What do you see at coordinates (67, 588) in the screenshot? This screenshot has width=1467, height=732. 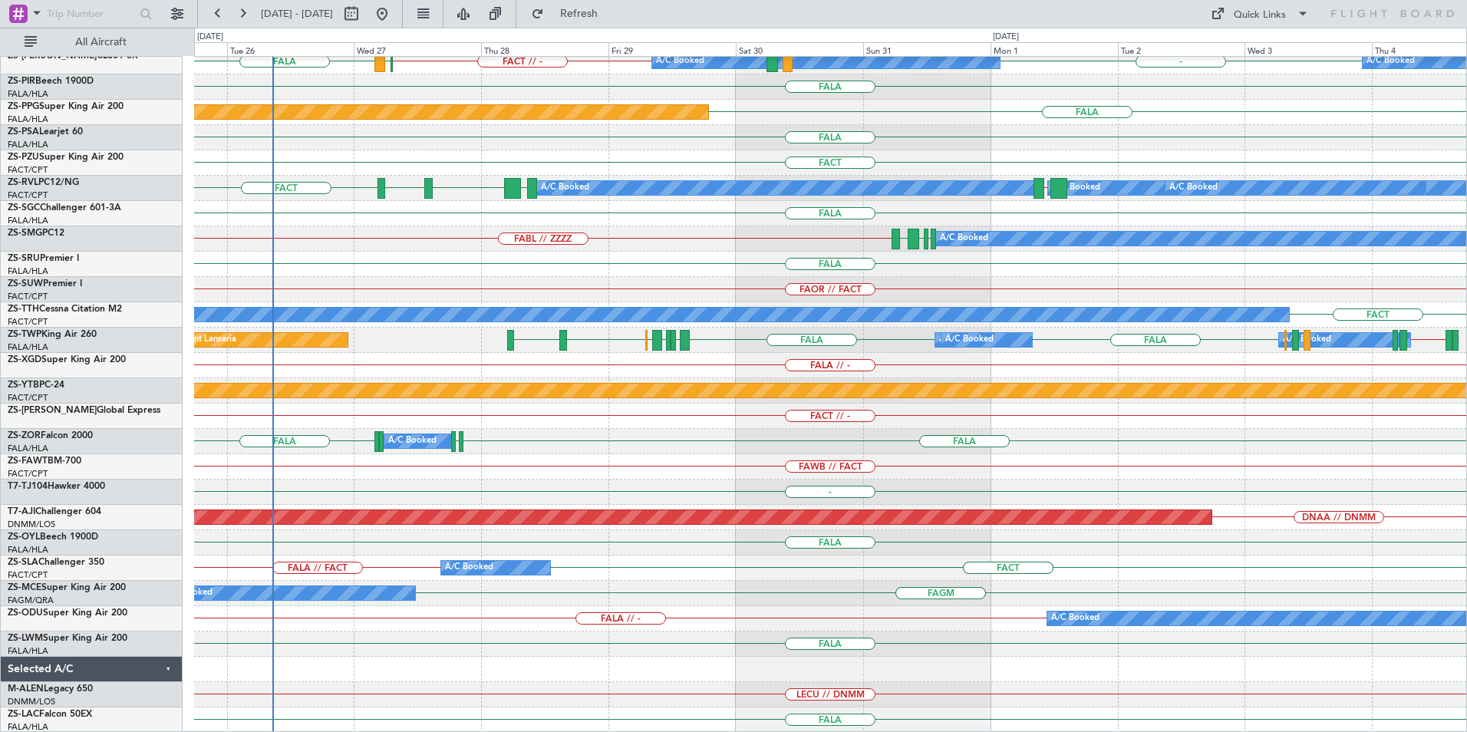 I see `a: ZS-MCESuper King Air 200` at bounding box center [67, 588].